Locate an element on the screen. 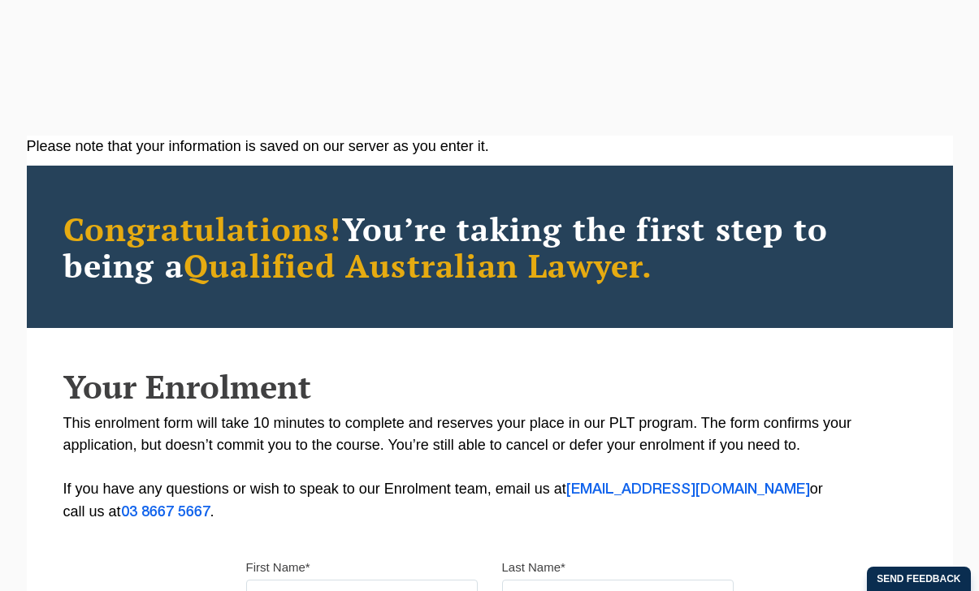 The image size is (979, 591). label: First Name* is located at coordinates (278, 568).